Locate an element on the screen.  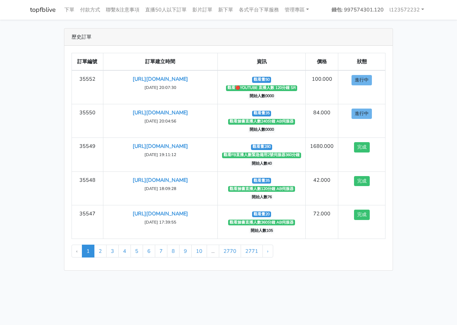
td: 35550 is located at coordinates (88, 121).